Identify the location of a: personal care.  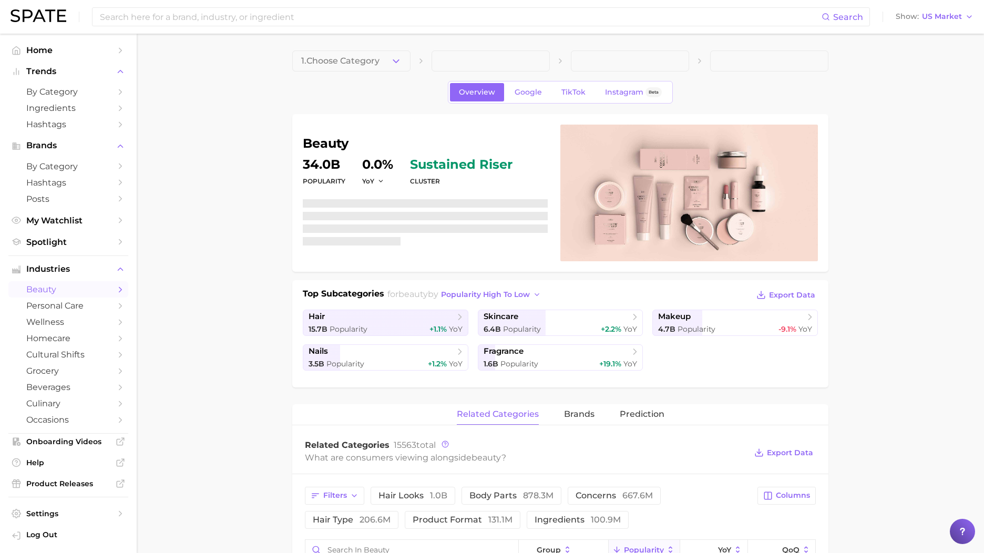
(68, 305).